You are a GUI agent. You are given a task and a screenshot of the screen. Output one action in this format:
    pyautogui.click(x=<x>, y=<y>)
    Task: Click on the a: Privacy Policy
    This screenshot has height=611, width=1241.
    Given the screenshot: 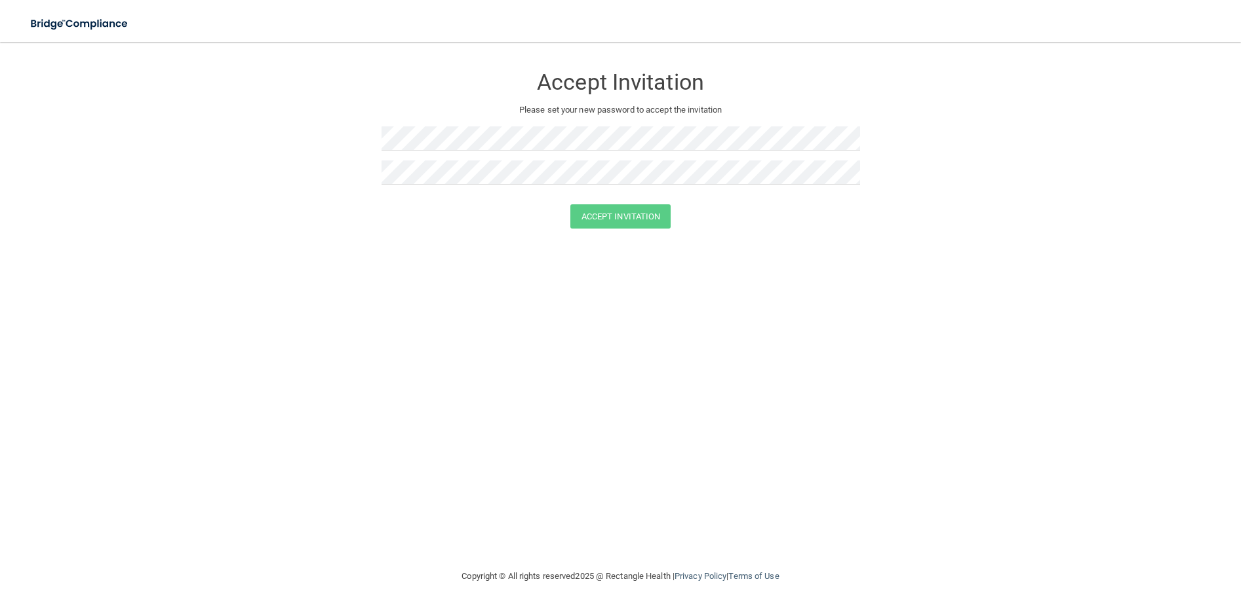 What is the action you would take?
    pyautogui.click(x=700, y=576)
    